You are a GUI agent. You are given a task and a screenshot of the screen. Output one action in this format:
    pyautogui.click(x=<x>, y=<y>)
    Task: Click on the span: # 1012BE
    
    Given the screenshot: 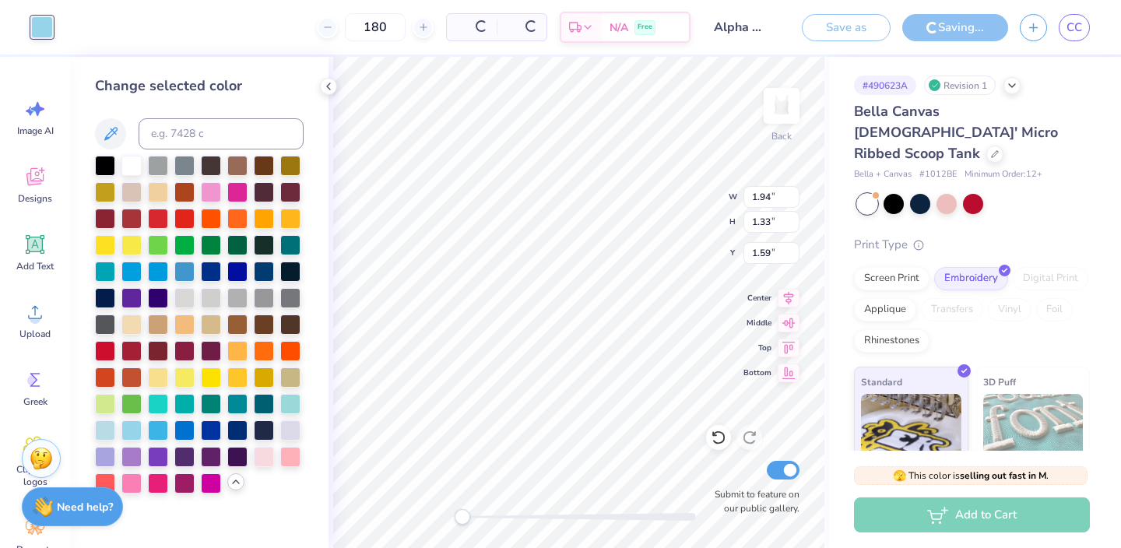 What is the action you would take?
    pyautogui.click(x=938, y=174)
    